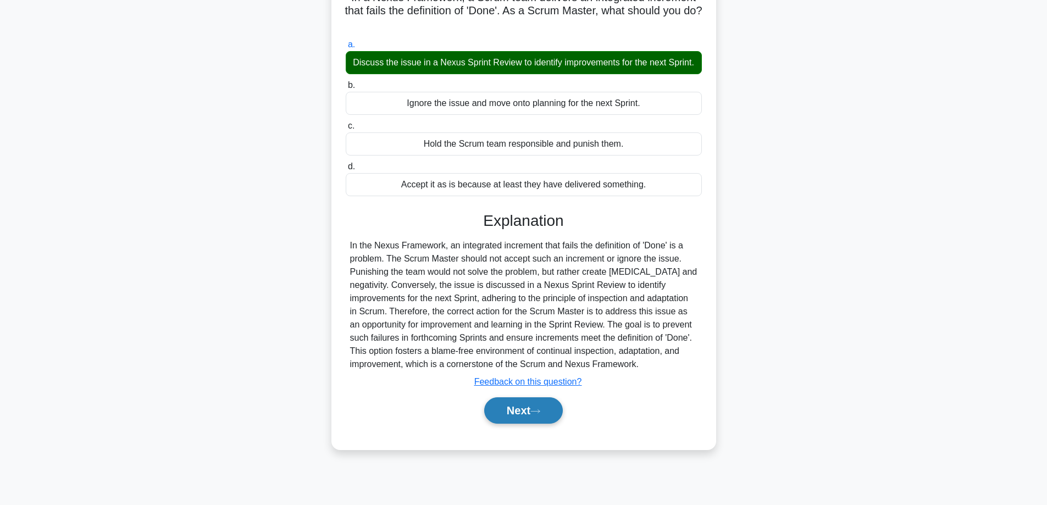 The image size is (1047, 505). I want to click on div: In the Nexus Framework, an integrated increment that fails the definition of 'Done' is a problem...., so click(524, 305).